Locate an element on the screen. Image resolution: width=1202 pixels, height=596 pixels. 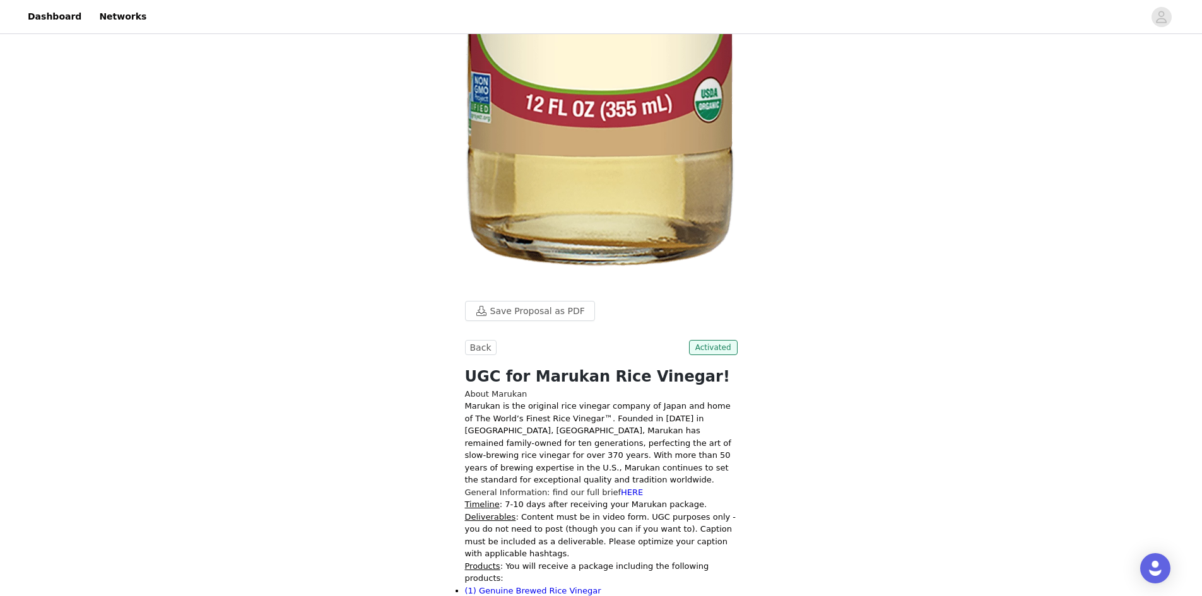
p: : Content must be in video form. UGC purposes only - you do not need to post (though you can if y... is located at coordinates (601, 536).